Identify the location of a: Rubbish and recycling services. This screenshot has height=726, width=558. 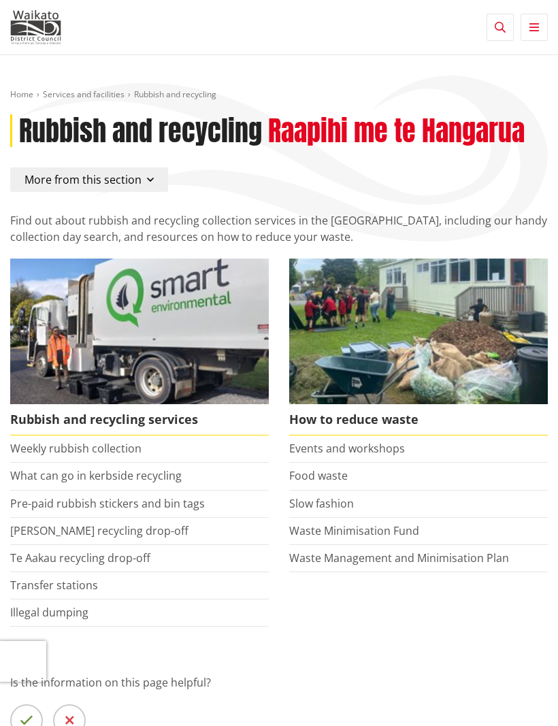
(140, 347).